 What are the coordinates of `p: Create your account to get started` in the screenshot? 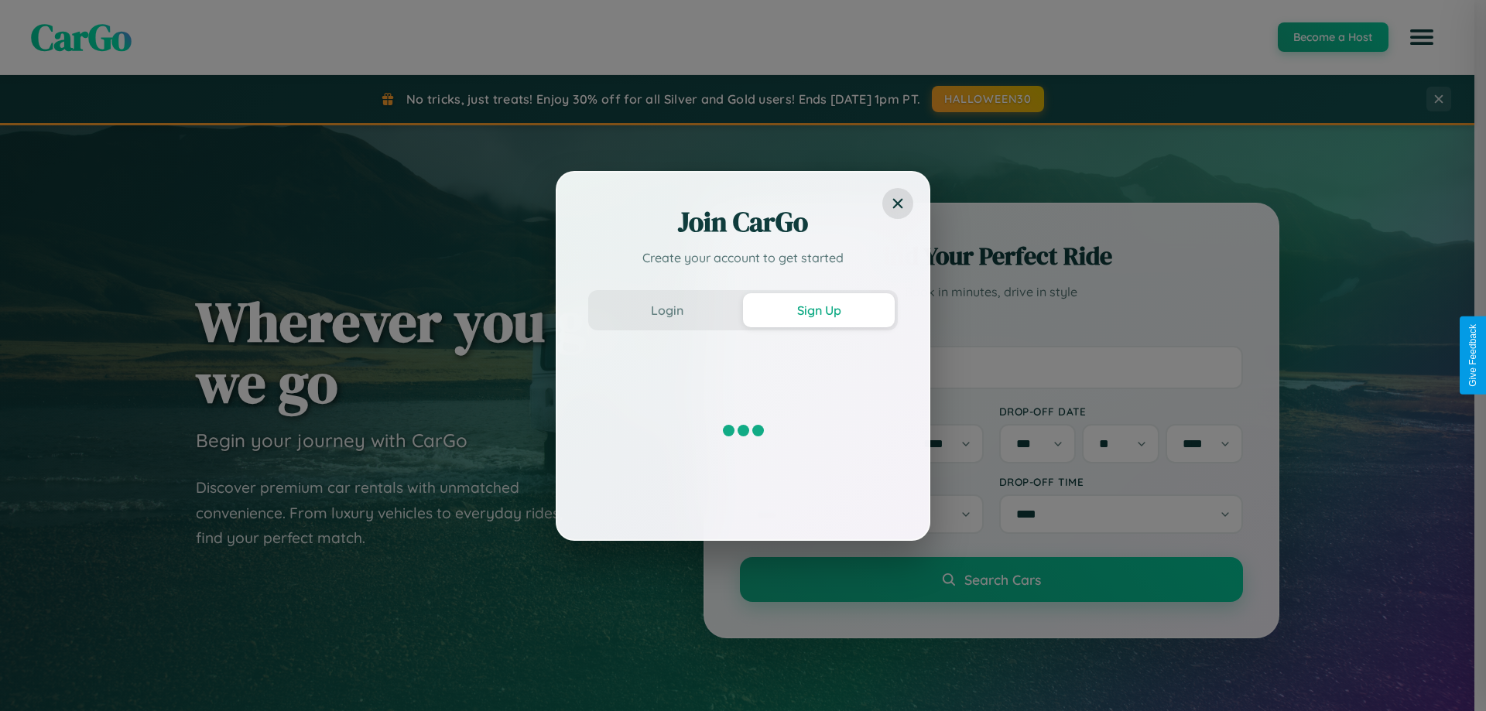 It's located at (743, 258).